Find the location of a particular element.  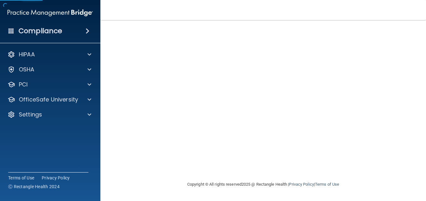

img: PMB logo is located at coordinates (50, 13).